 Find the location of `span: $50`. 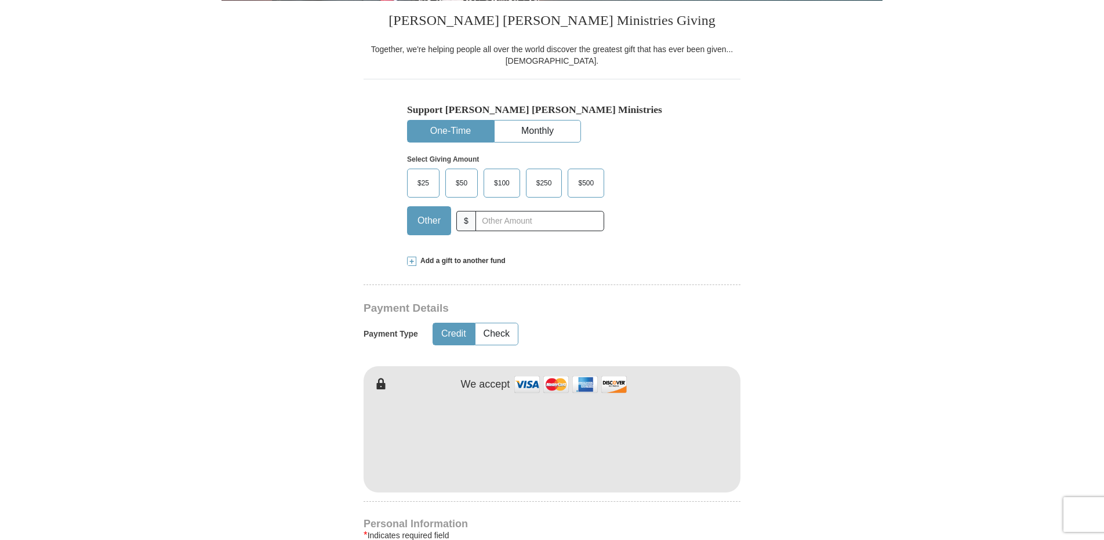

span: $50 is located at coordinates (462, 183).